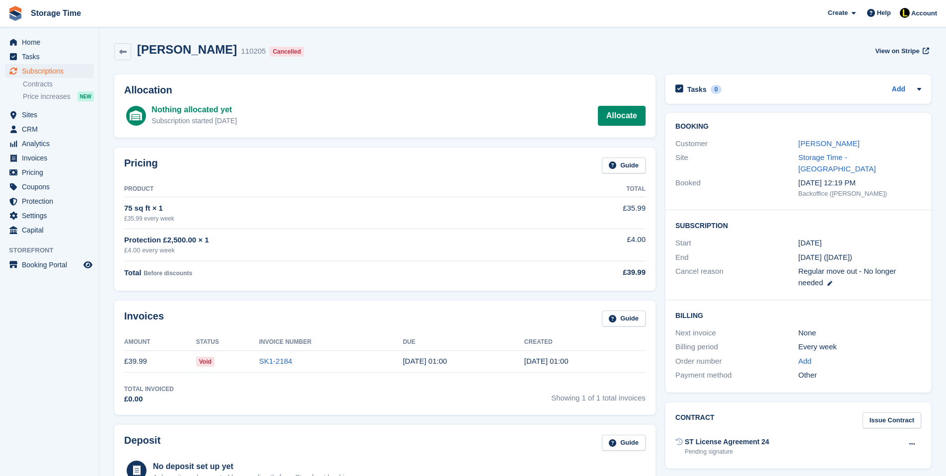  What do you see at coordinates (88, 265) in the screenshot?
I see `a: Preview store` at bounding box center [88, 265].